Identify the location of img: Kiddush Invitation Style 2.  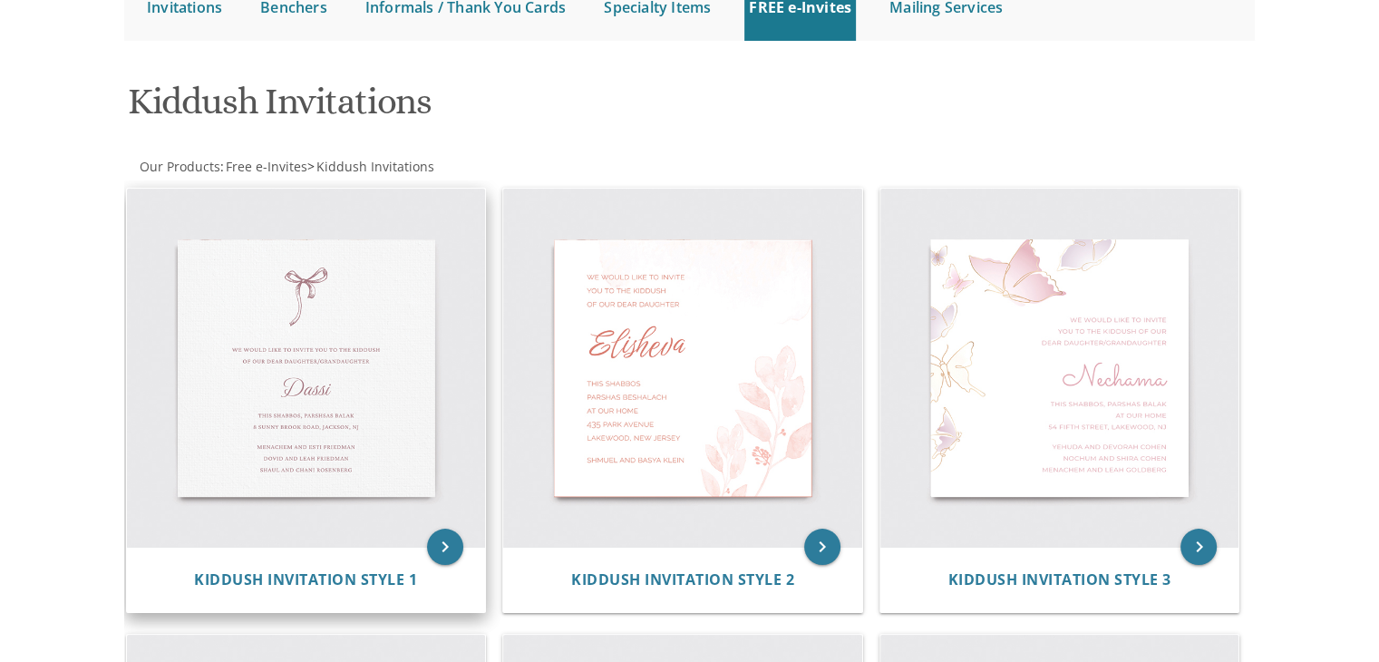
(683, 368).